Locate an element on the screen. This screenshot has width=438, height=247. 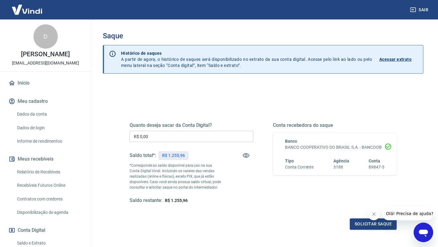
a: Acessar extrato is located at coordinates (399, 59).